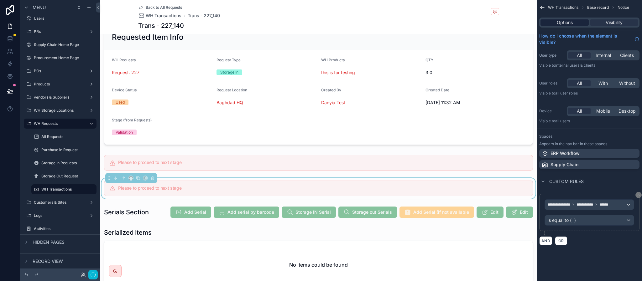  Describe the element at coordinates (204, 16) in the screenshot. I see `span: Trans - 227_140` at that location.